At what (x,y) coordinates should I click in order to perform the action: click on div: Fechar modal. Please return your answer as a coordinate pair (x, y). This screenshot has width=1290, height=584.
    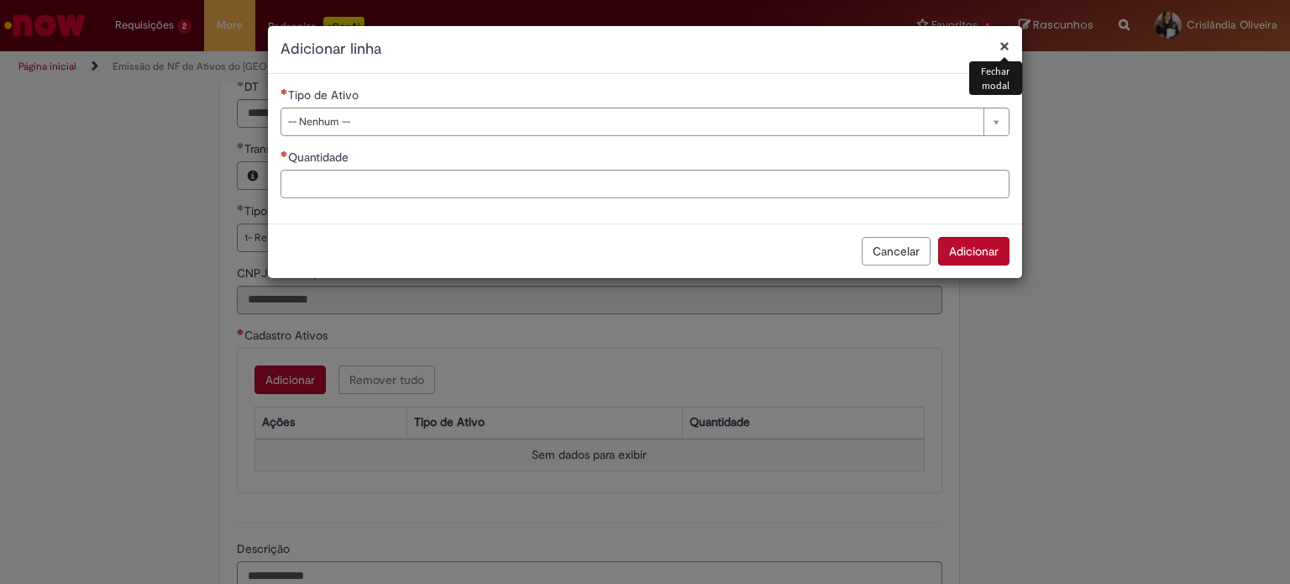
    Looking at the image, I should click on (995, 78).